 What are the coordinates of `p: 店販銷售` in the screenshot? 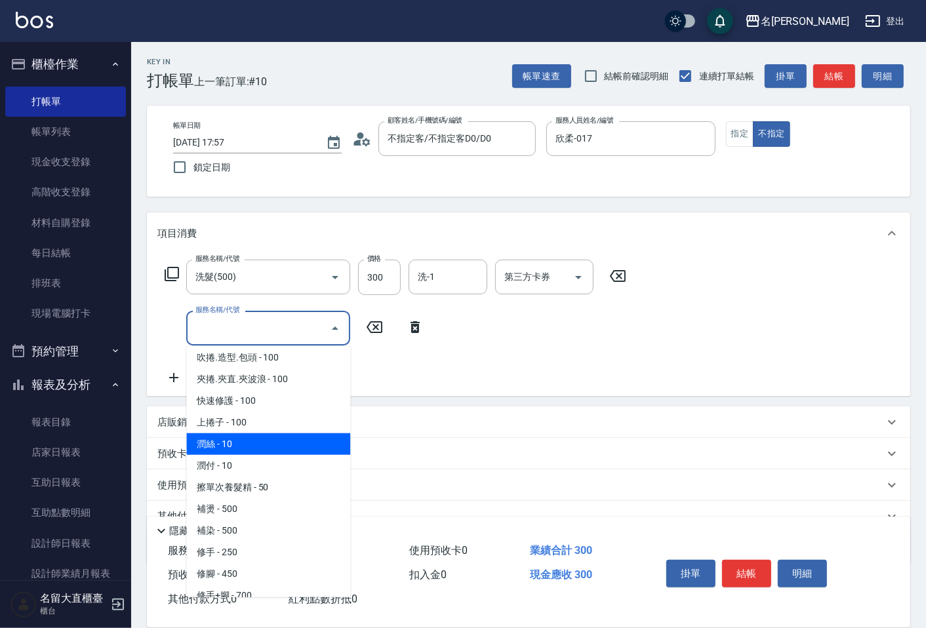 It's located at (177, 422).